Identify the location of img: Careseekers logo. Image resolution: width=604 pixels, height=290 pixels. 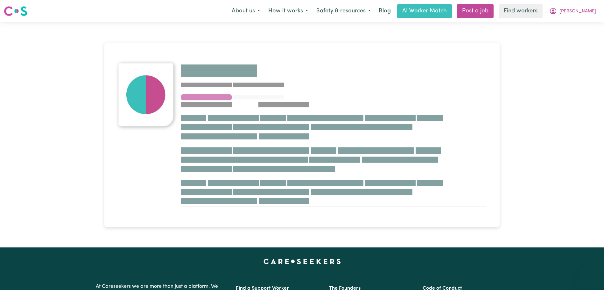
(16, 11).